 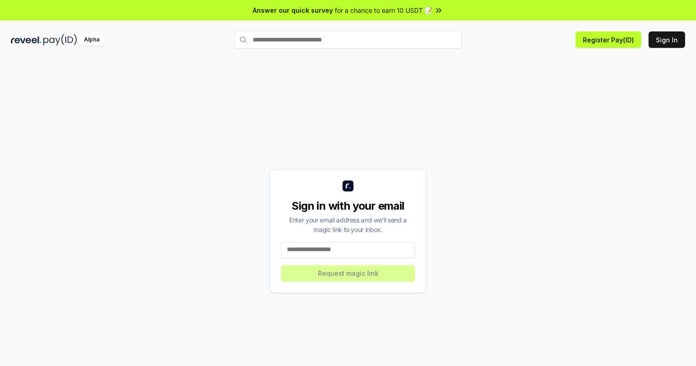 What do you see at coordinates (608, 40) in the screenshot?
I see `button: Register Pay(ID)` at bounding box center [608, 40].